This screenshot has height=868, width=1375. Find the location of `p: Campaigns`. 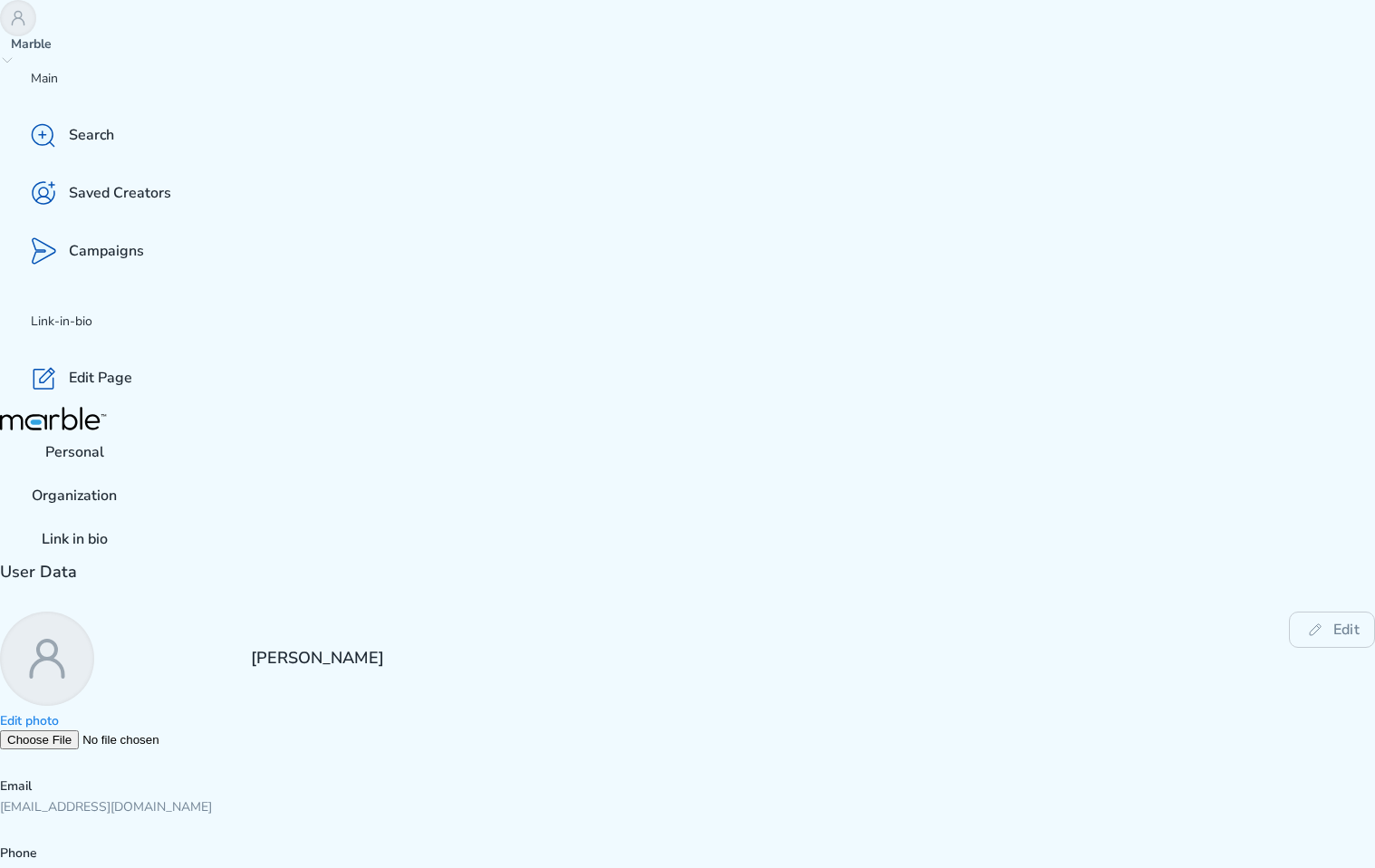

p: Campaigns is located at coordinates (106, 251).